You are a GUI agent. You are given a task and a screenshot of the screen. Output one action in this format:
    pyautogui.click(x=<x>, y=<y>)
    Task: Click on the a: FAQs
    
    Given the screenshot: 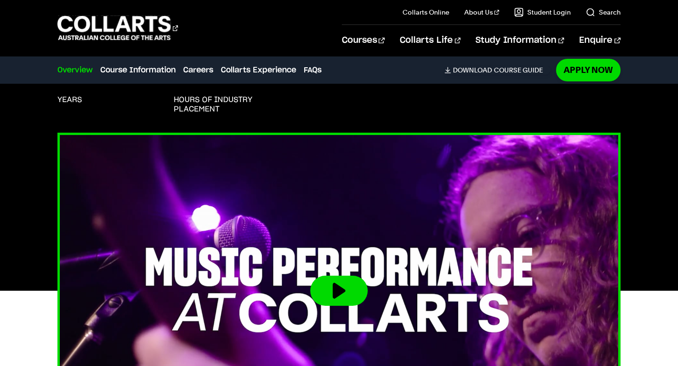 What is the action you would take?
    pyautogui.click(x=313, y=70)
    